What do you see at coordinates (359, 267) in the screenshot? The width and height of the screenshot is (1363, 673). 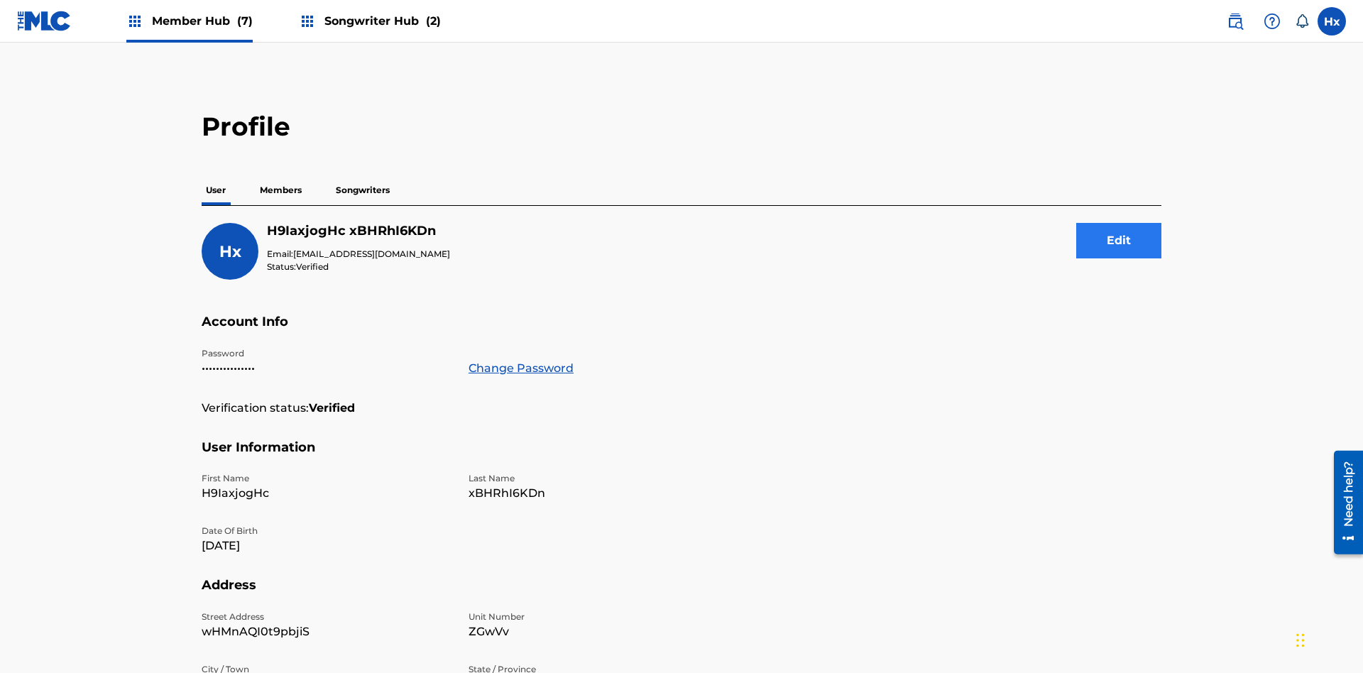 I see `p: Status:` at bounding box center [359, 267].